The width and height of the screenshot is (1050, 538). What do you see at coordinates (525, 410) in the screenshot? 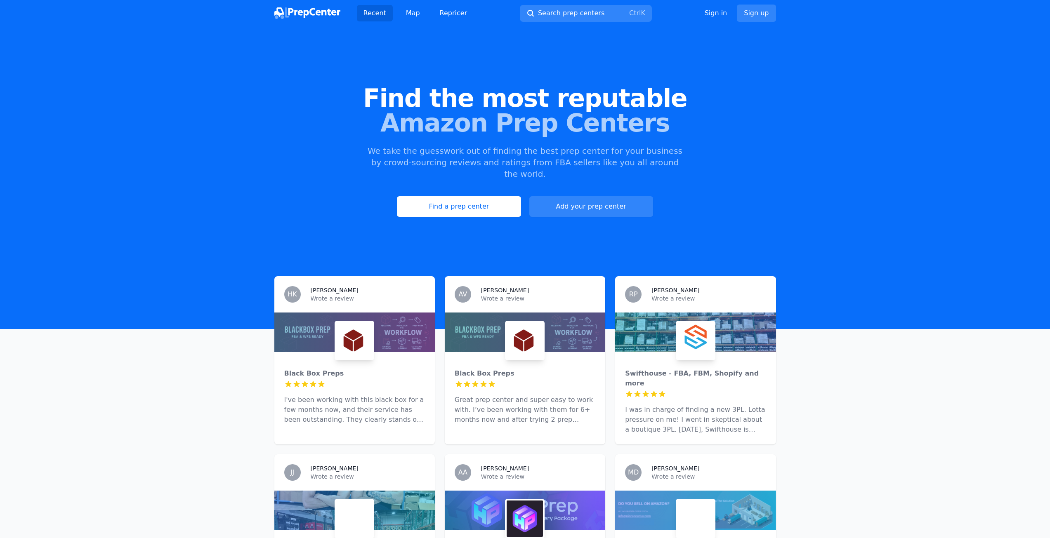
I see `p: Great prep center and super easy to work with. I’ve been working with them for 6+ months now and ...` at bounding box center [525, 410].